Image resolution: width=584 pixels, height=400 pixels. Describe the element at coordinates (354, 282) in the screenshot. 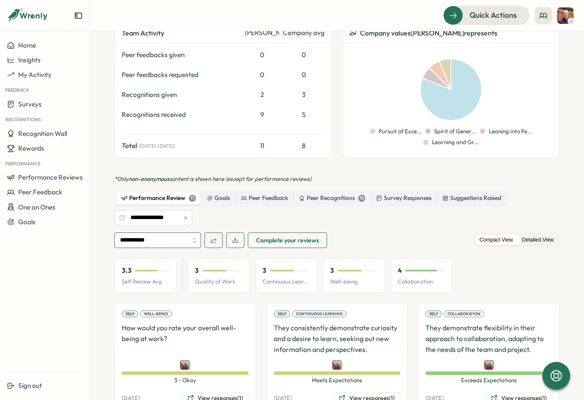

I see `p: Well-being` at that location.